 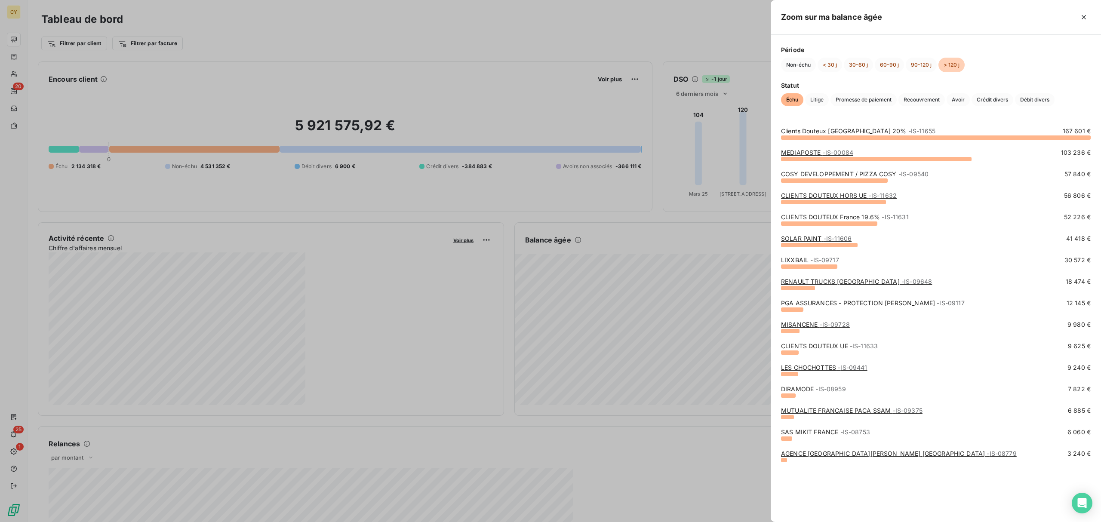 What do you see at coordinates (830, 389) in the screenshot?
I see `span: - IS-08959` at bounding box center [830, 389].